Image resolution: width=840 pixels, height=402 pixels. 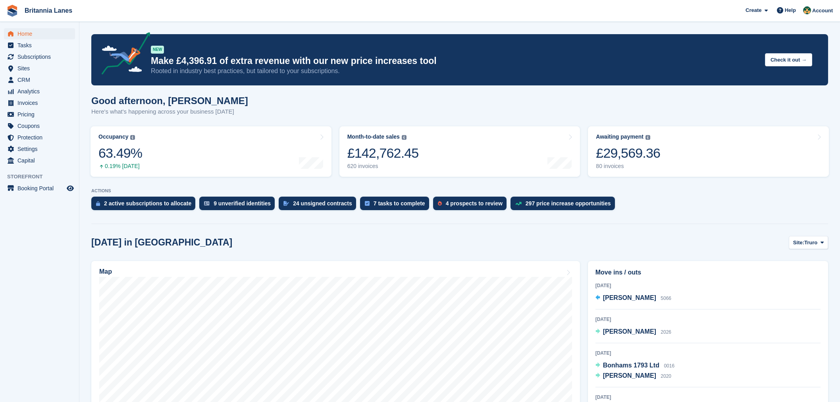 What do you see at coordinates (666, 376) in the screenshot?
I see `span: 2020` at bounding box center [666, 376].